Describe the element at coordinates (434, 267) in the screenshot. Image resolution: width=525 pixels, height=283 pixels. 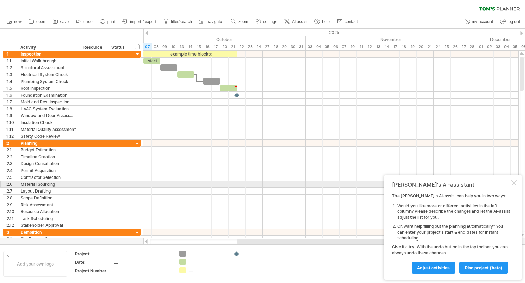
I see `span: Adjust activities` at that location.